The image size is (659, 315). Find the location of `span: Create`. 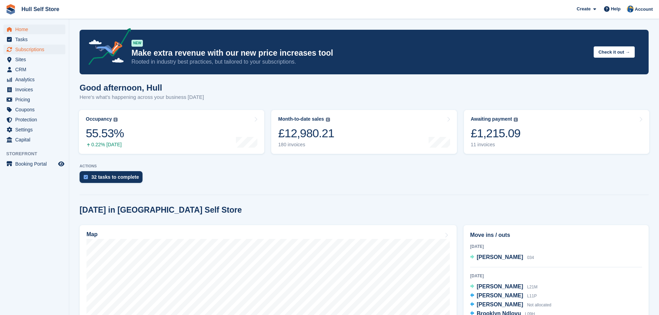

span: Create is located at coordinates (583, 9).